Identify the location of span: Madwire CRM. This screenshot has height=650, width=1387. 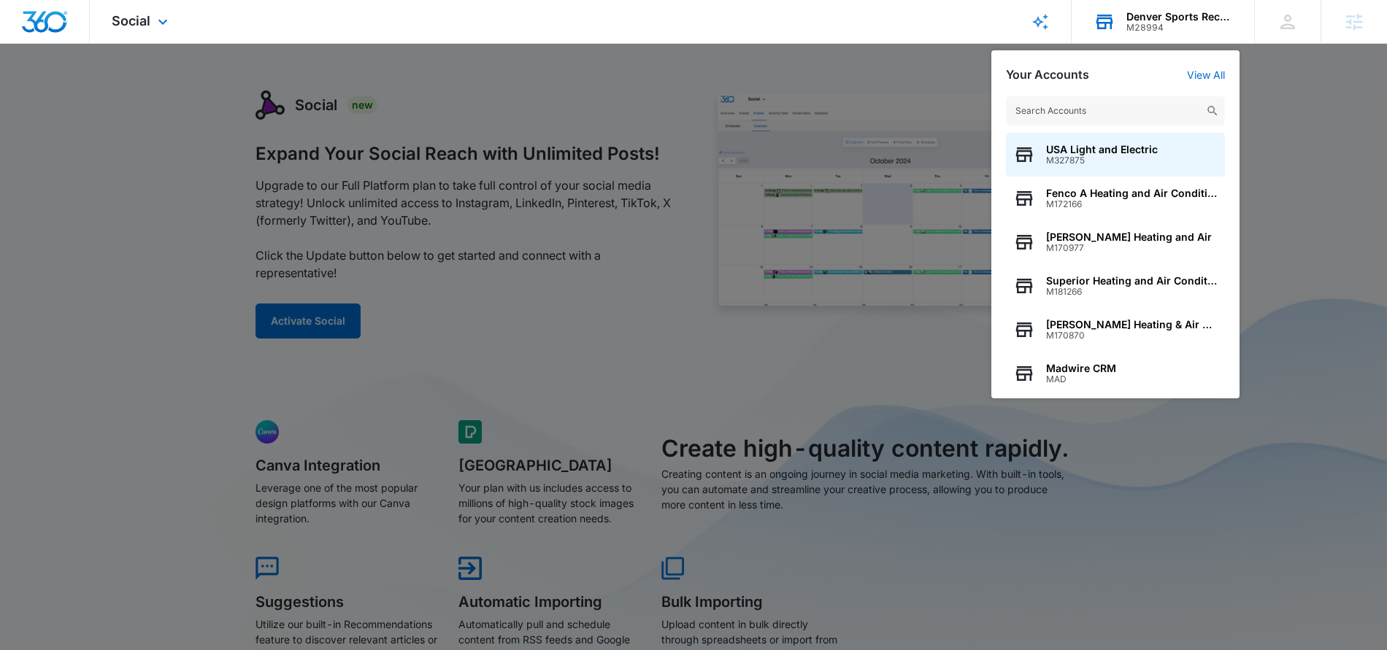
(1081, 369).